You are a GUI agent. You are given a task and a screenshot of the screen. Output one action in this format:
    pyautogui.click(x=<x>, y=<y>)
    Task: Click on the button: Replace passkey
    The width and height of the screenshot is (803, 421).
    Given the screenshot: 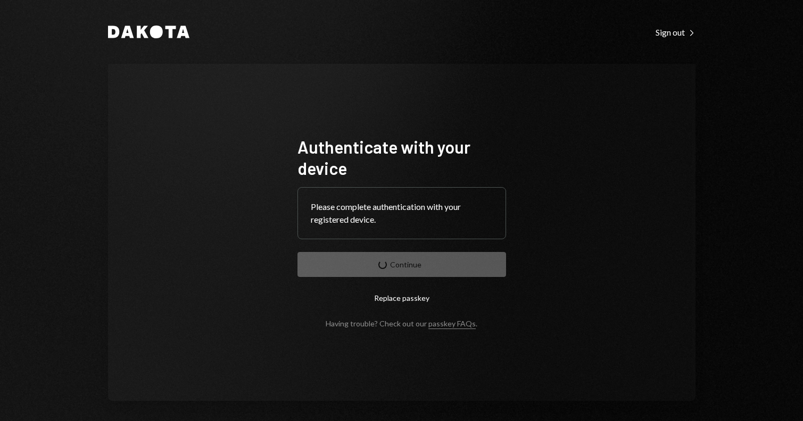 What is the action you would take?
    pyautogui.click(x=402, y=298)
    